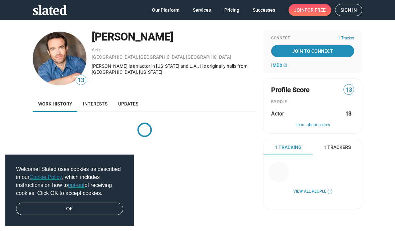 This screenshot has height=231, width=395. I want to click on a: Sign in, so click(348, 10).